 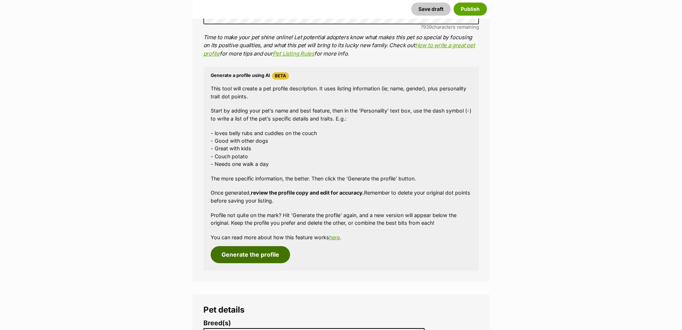 I want to click on p: Time to make your pet shine online! Let potential adopters know what makes this pet so special by..., so click(x=341, y=46).